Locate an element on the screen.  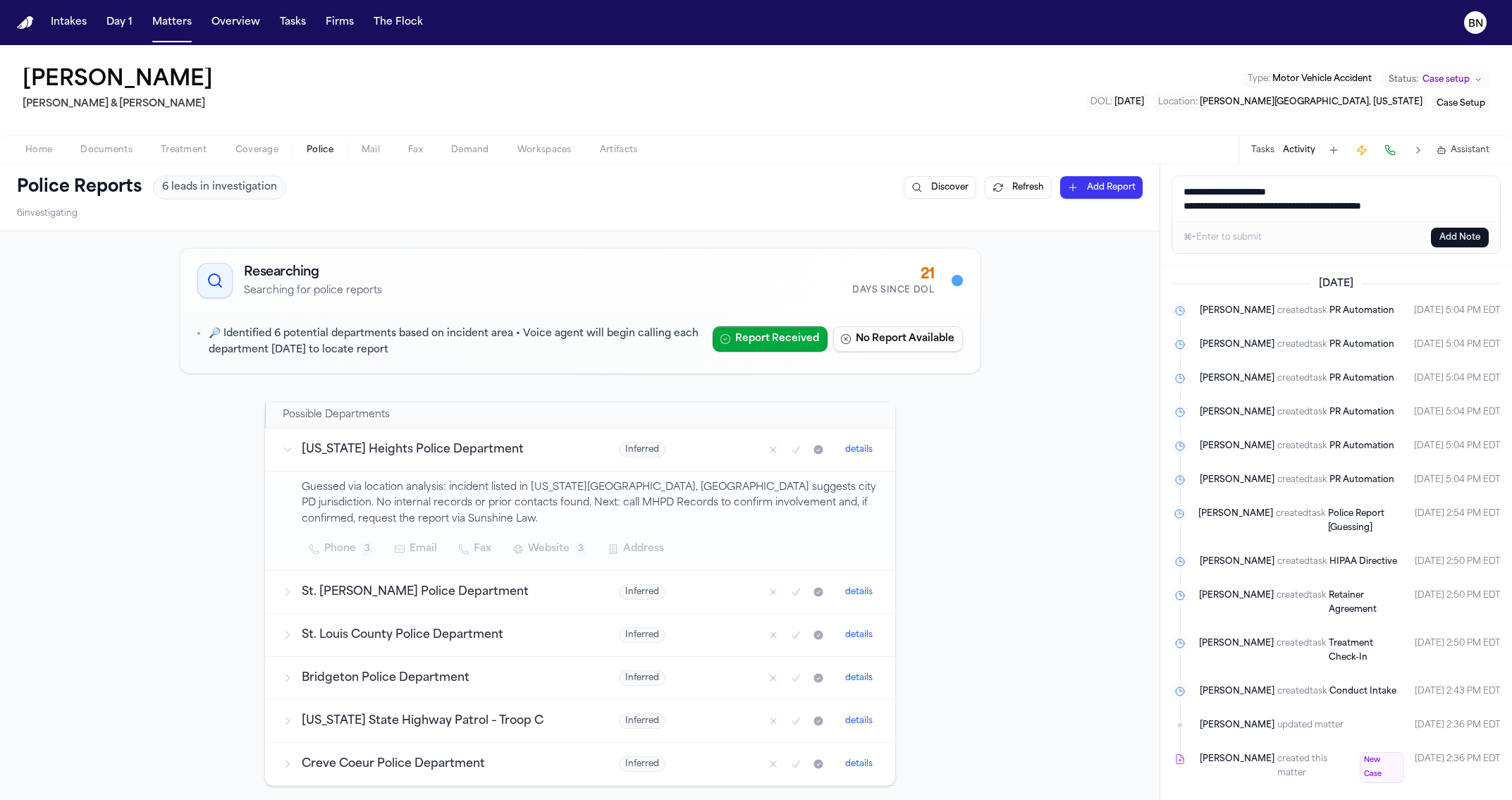
button: Create Immediate Task is located at coordinates (1362, 150).